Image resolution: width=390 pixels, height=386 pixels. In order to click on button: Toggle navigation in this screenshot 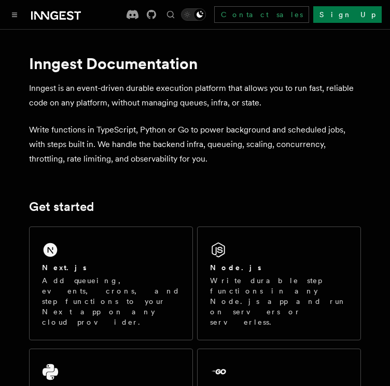, I will do `click(15, 15)`.